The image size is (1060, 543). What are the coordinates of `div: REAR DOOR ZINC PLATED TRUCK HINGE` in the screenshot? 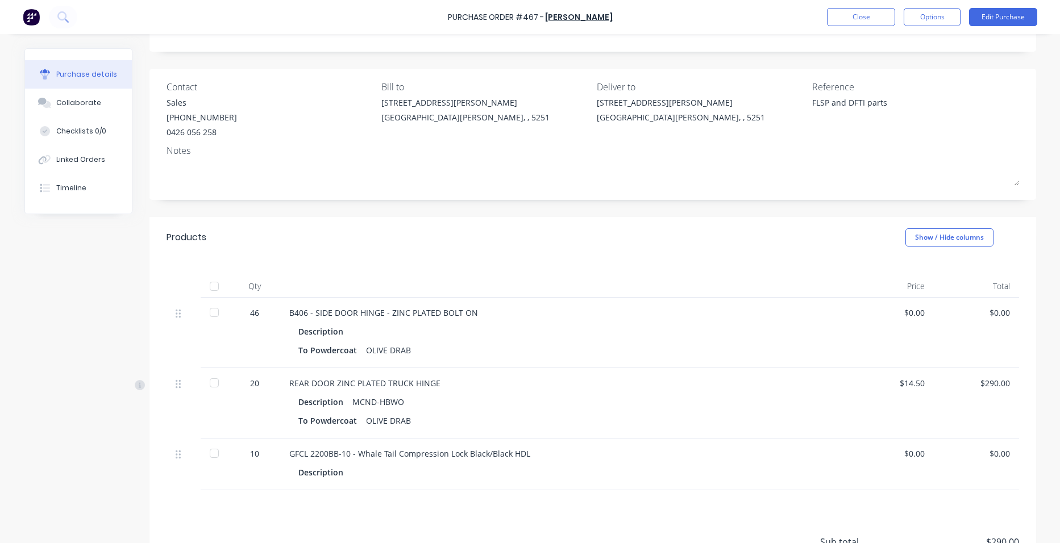 It's located at (564, 383).